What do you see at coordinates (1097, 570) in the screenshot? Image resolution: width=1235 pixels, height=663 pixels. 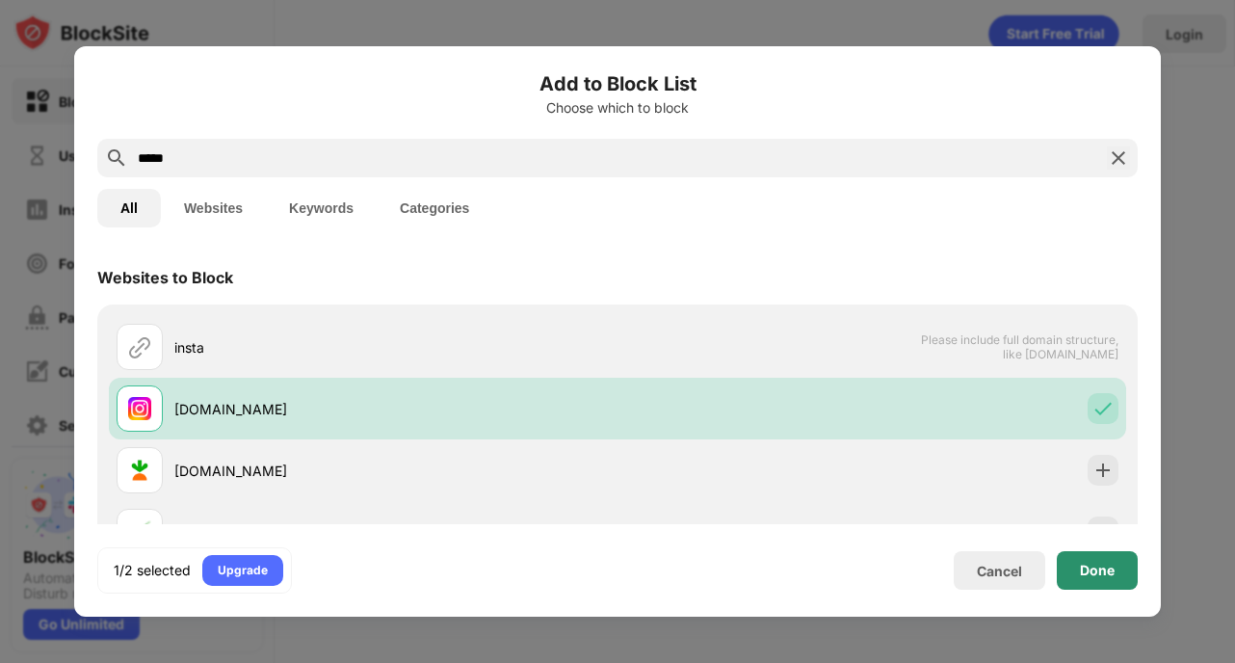 I see `div: Done` at bounding box center [1097, 570].